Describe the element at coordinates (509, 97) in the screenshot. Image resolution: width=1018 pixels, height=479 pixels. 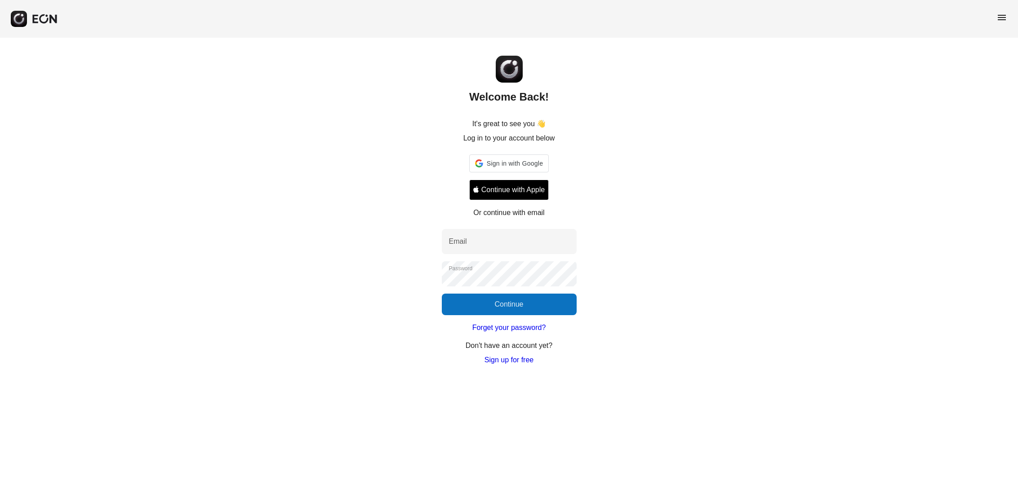
I see `h2: Welcome Back!` at that location.